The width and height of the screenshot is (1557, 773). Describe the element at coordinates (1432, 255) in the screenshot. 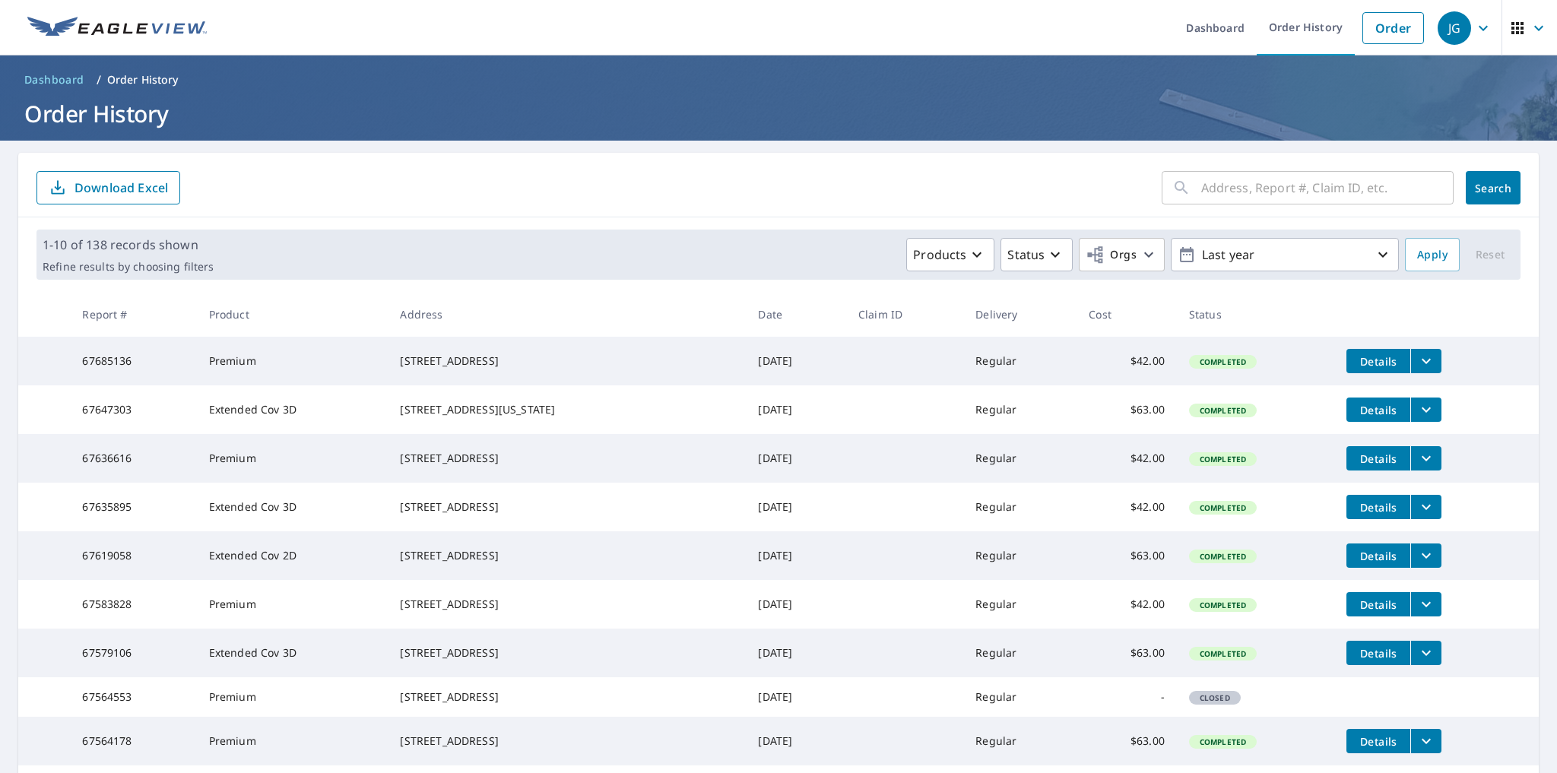

I see `span: Apply` at that location.